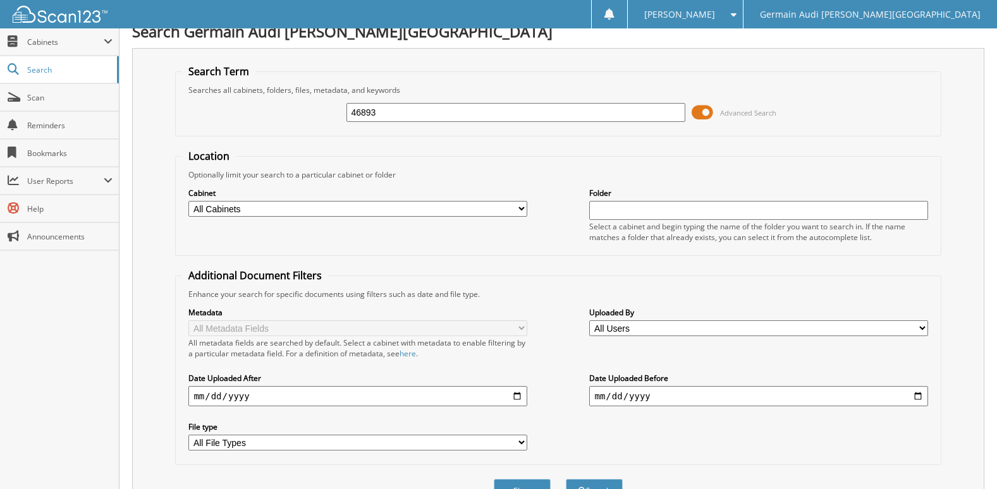 This screenshot has width=997, height=489. I want to click on span: User Reports, so click(65, 181).